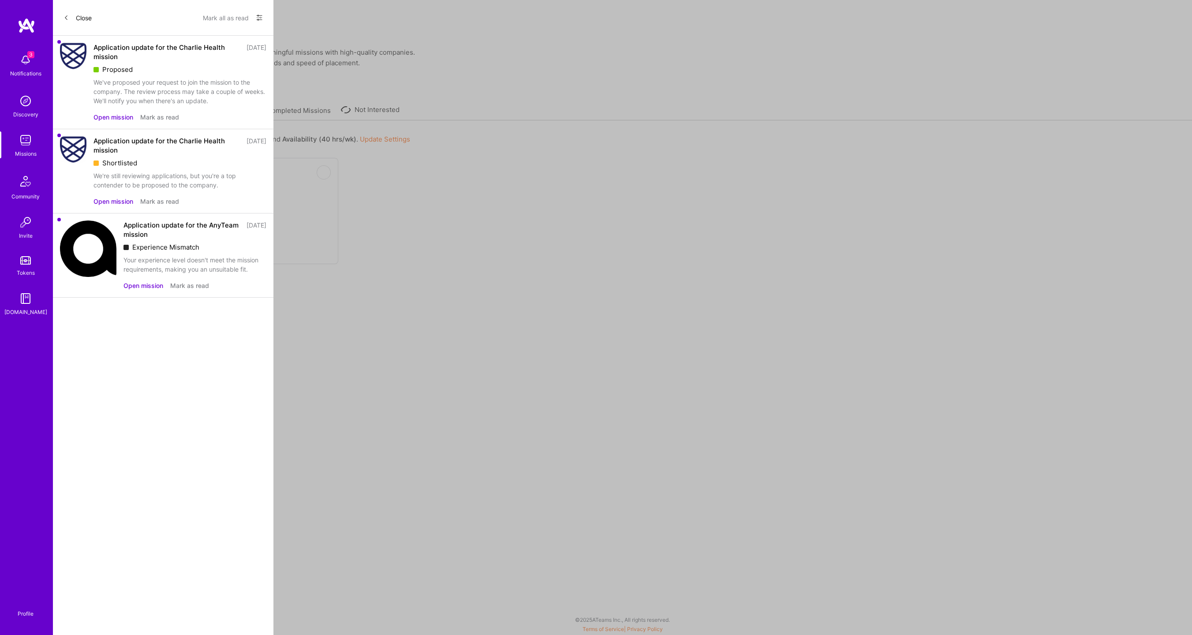 The height and width of the screenshot is (635, 1192). Describe the element at coordinates (26, 272) in the screenshot. I see `div: Tokens` at that location.